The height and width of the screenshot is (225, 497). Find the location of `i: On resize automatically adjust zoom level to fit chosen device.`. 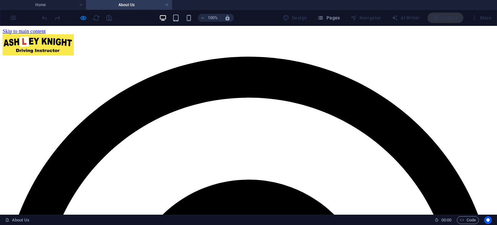

i: On resize automatically adjust zoom level to fit chosen device. is located at coordinates (227, 18).